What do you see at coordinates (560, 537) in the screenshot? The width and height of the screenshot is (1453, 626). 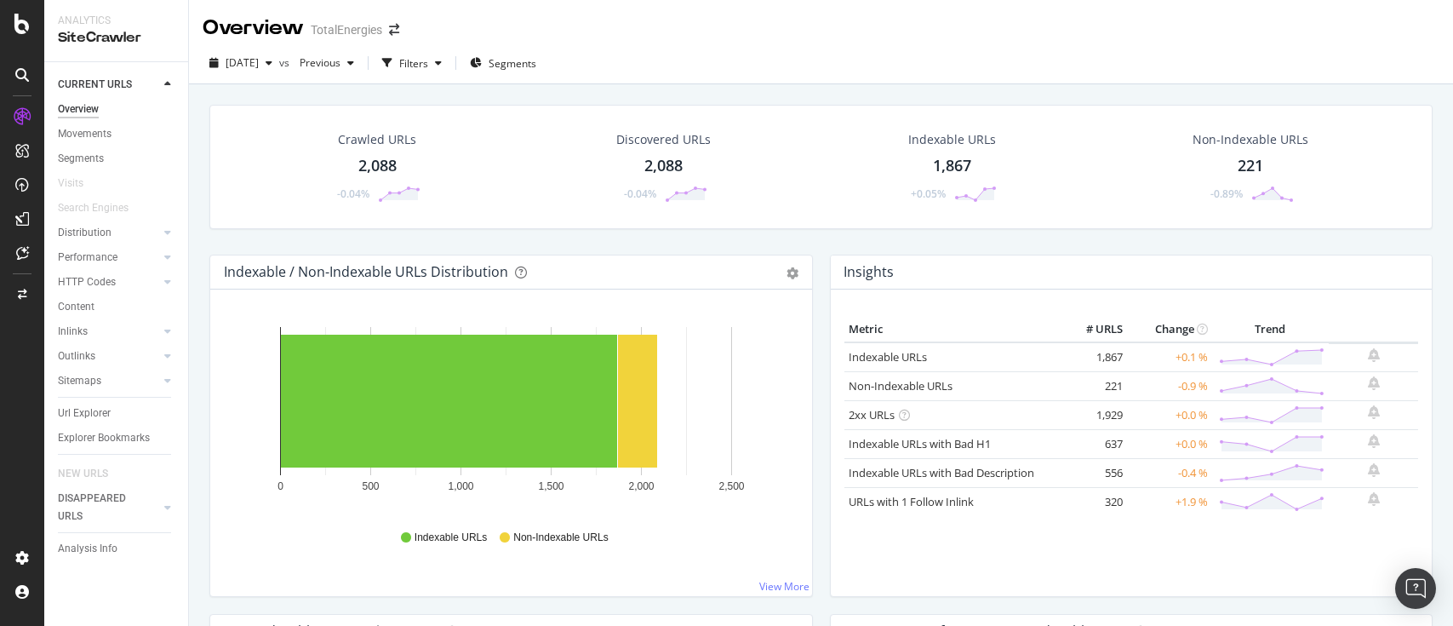 I see `span: Non-Indexable URLs` at bounding box center [560, 537].